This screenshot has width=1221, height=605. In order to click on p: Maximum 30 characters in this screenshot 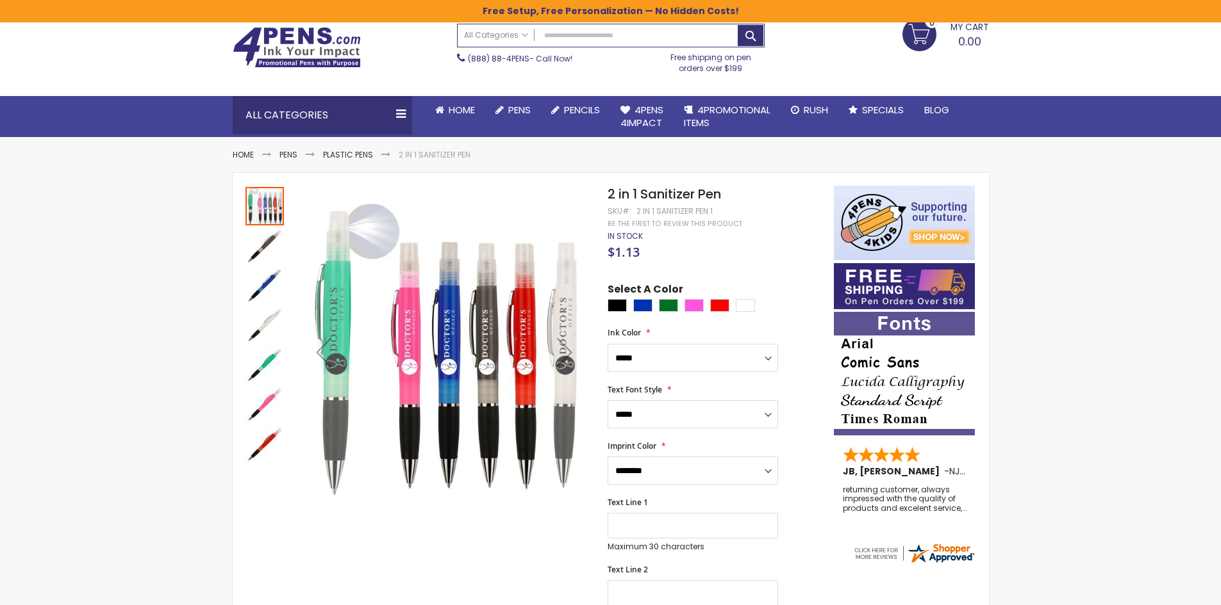, I will do `click(693, 547)`.